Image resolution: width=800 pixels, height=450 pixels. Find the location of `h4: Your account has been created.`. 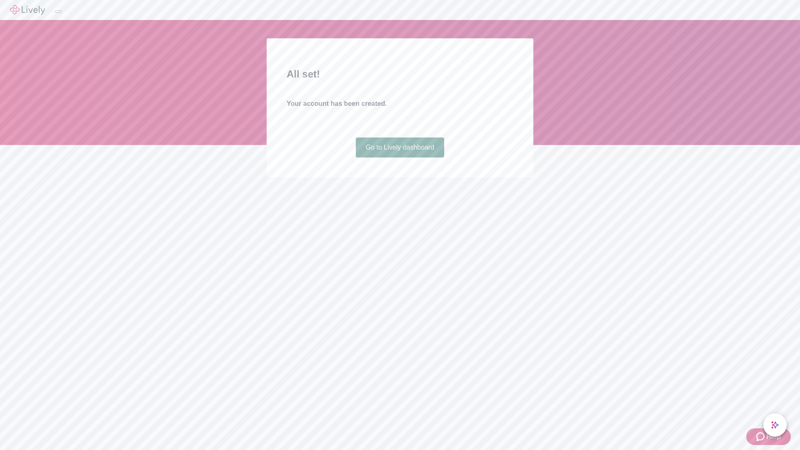

h4: Your account has been created. is located at coordinates (400, 104).